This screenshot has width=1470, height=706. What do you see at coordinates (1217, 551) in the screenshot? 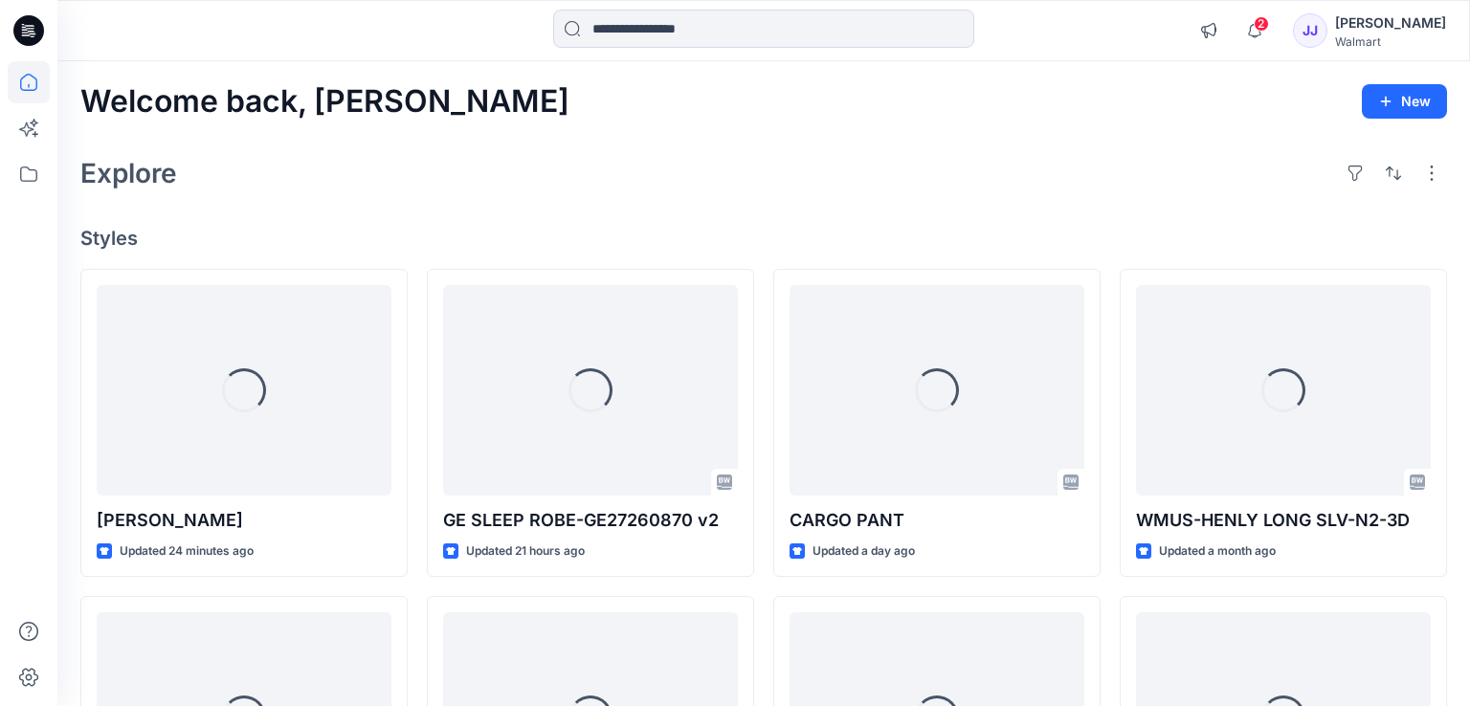
I see `p: Updated a month ago` at bounding box center [1217, 551].